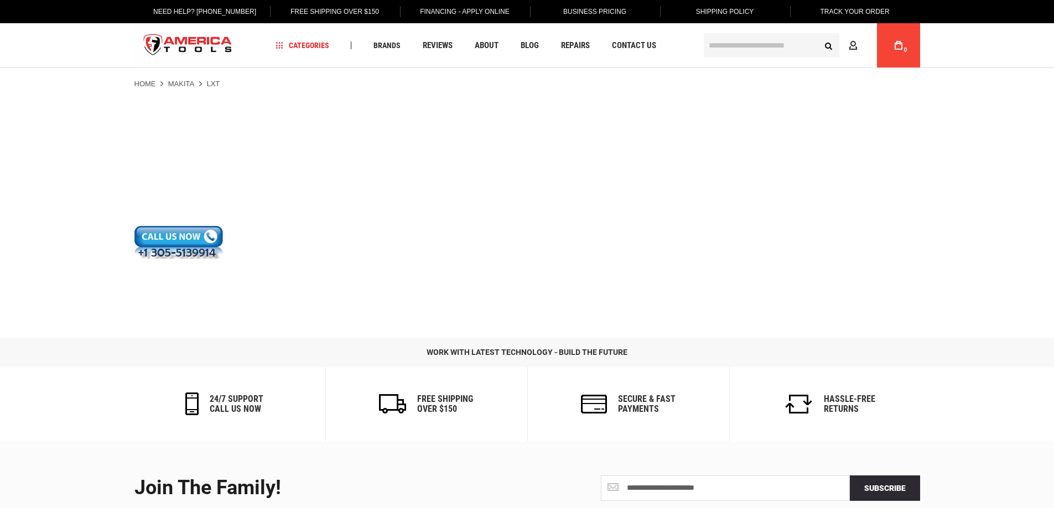  Describe the element at coordinates (575, 45) in the screenshot. I see `span: Repairs` at that location.